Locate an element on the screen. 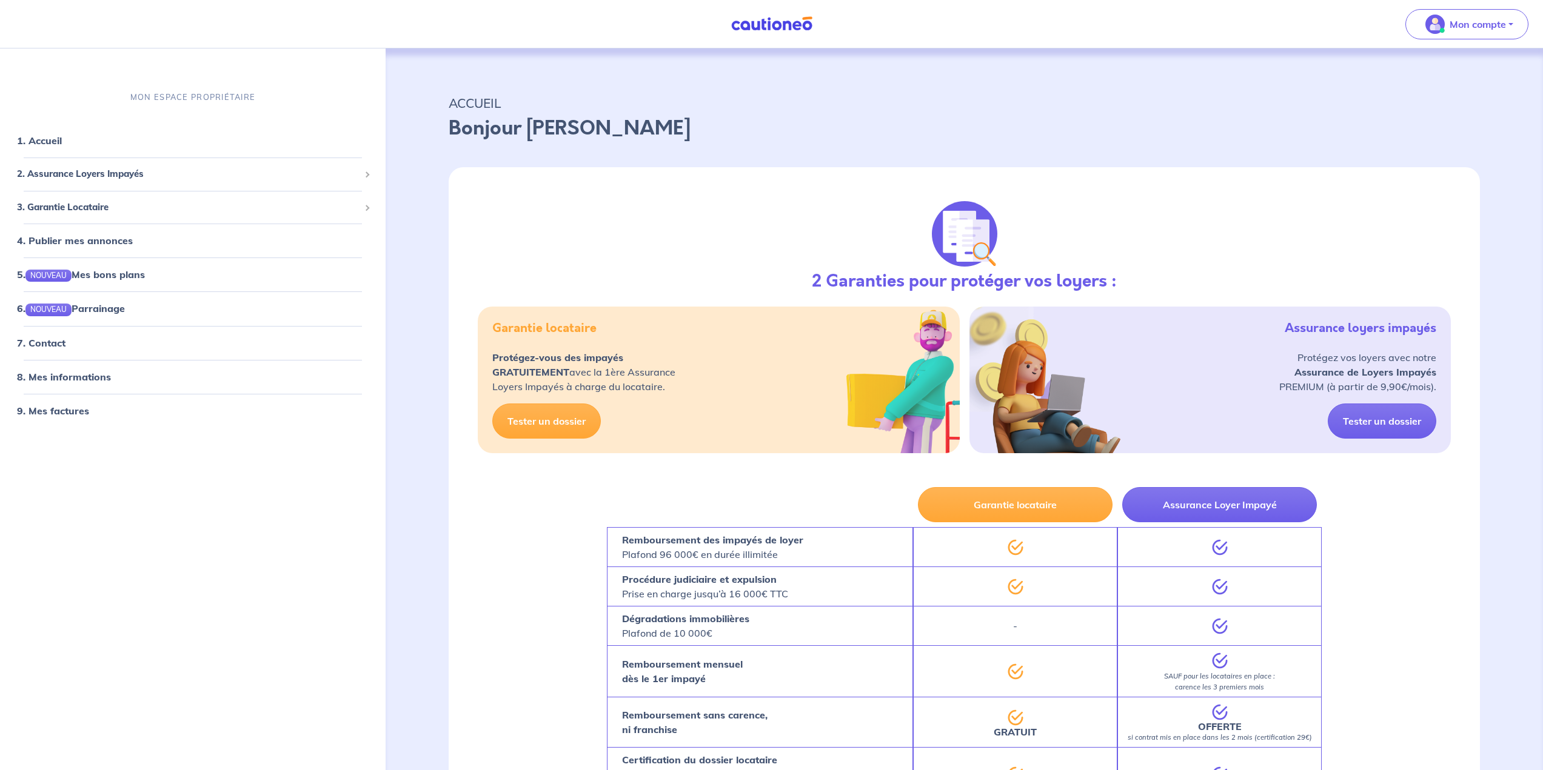 This screenshot has height=770, width=1543. a: 5.NOUVEAUMes bons plans is located at coordinates (81, 275).